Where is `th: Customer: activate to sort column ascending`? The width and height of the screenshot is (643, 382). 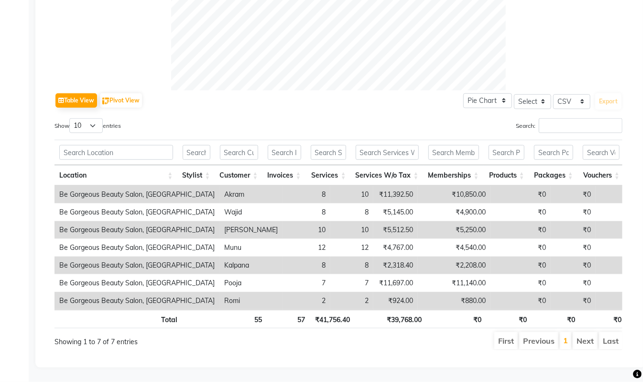
th: Customer: activate to sort column ascending is located at coordinates (239, 175).